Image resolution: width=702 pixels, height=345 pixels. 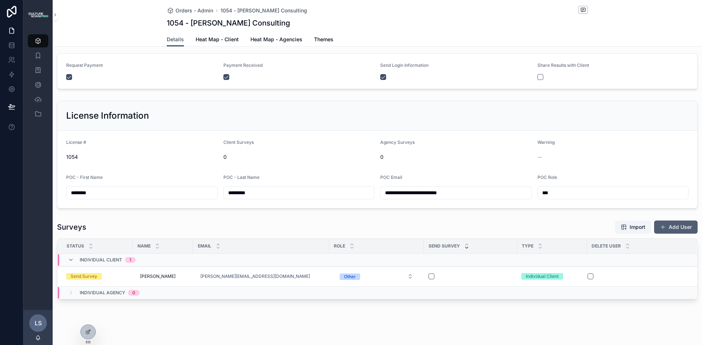 What do you see at coordinates (376, 277) in the screenshot?
I see `button: Select Button` at bounding box center [376, 277].